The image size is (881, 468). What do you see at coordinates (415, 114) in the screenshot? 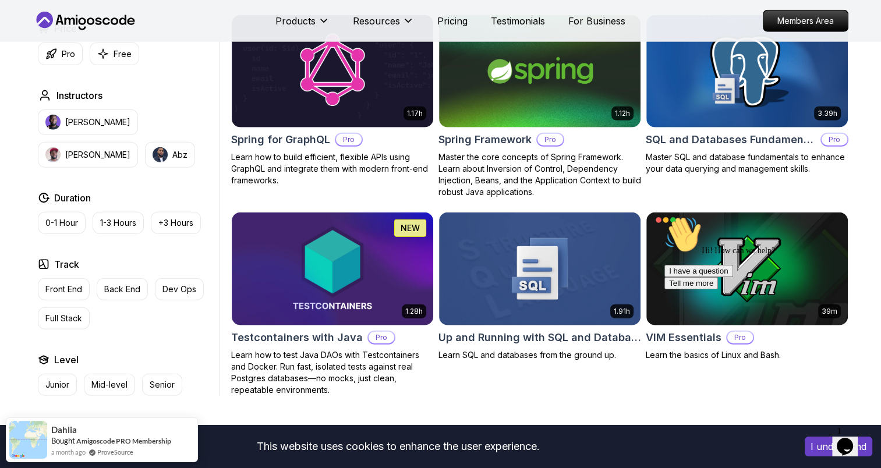
I see `p: 1.17h` at bounding box center [415, 114].